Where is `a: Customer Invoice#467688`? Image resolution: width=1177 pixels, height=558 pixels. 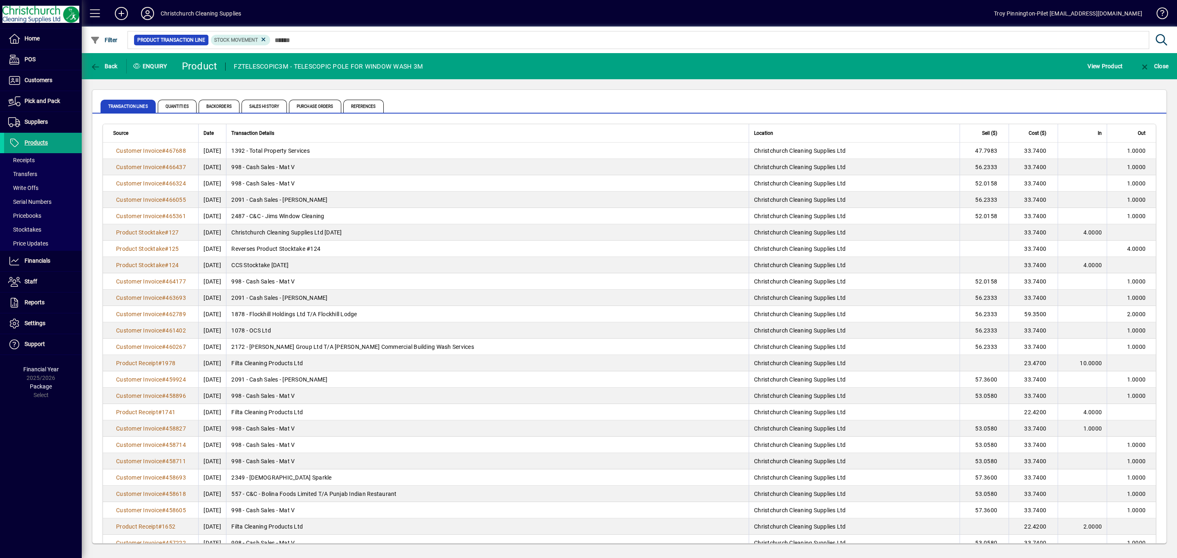
a: Customer Invoice#467688 is located at coordinates (151, 151).